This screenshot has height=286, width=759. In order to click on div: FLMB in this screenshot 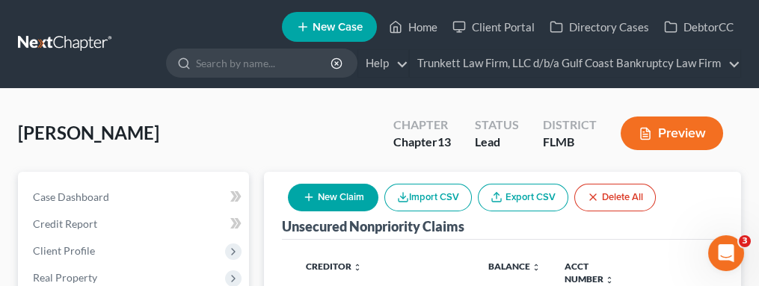, I will do `click(570, 142)`.